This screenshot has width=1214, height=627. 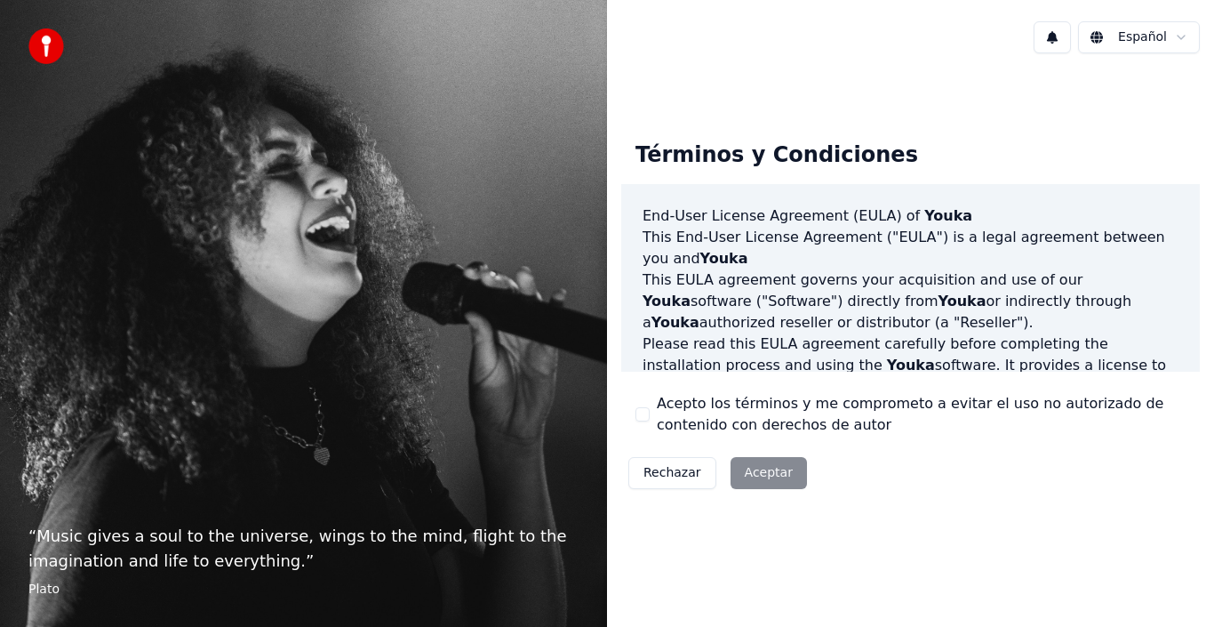 What do you see at coordinates (46, 46) in the screenshot?
I see `img: youka` at bounding box center [46, 46].